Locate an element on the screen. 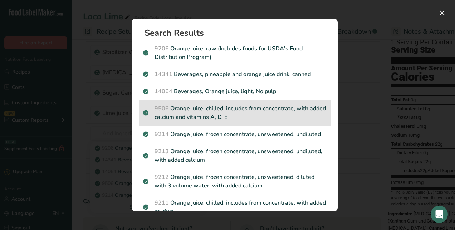  p: Beverages, Orange juice, light, No pulp is located at coordinates (235, 92).